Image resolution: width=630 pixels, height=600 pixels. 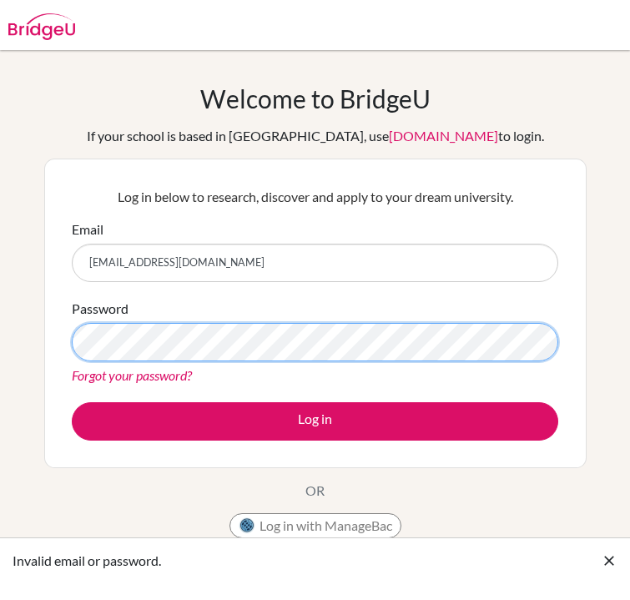 I want to click on p: Log in below to research, discover and apply to your dream university., so click(x=314, y=197).